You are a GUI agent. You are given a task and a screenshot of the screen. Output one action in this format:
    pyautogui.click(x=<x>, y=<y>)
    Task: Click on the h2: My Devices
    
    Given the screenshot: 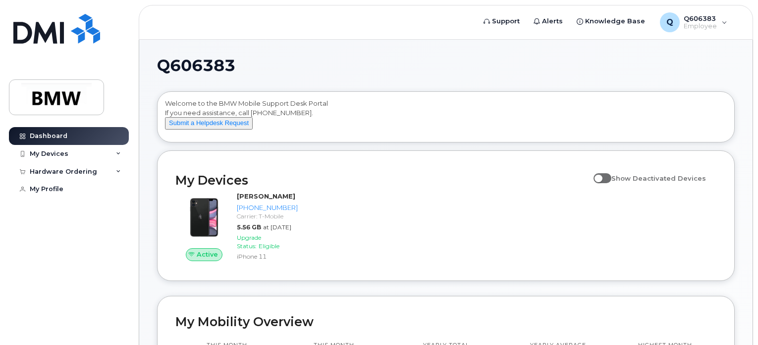 What is the action you would take?
    pyautogui.click(x=382, y=180)
    